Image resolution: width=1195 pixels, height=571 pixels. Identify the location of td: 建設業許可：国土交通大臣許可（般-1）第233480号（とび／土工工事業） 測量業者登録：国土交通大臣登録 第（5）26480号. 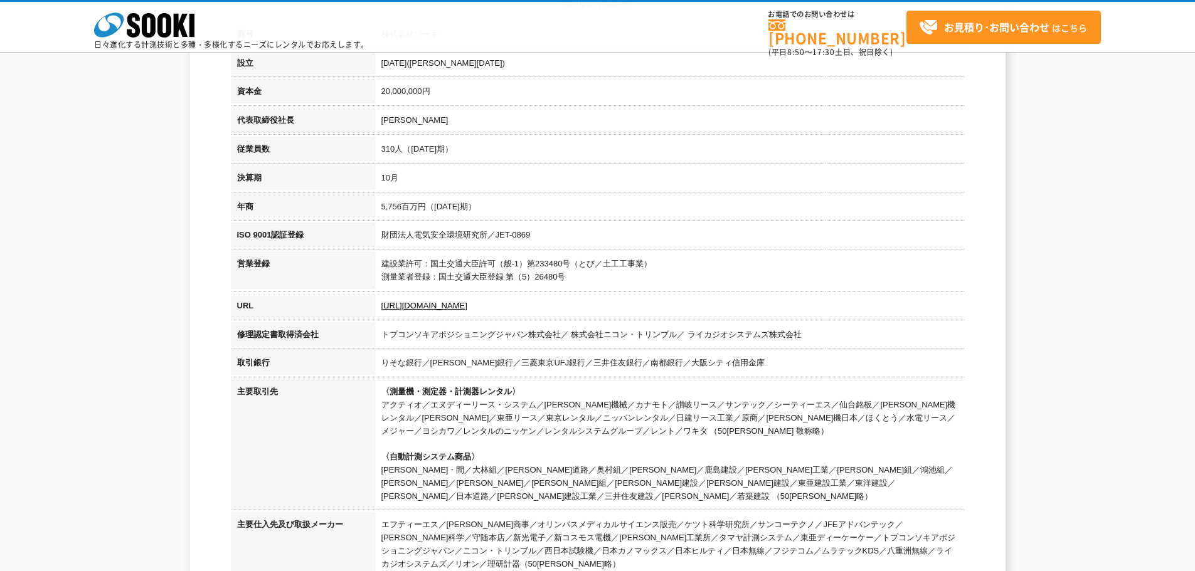
(670, 272).